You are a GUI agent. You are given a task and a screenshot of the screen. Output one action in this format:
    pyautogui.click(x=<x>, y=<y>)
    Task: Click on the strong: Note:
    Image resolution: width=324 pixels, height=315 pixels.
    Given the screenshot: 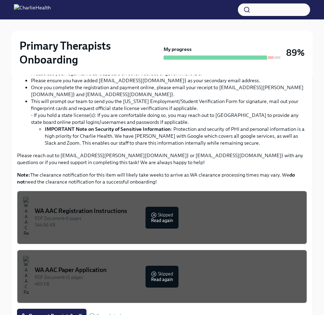 What is the action you would take?
    pyautogui.click(x=24, y=175)
    